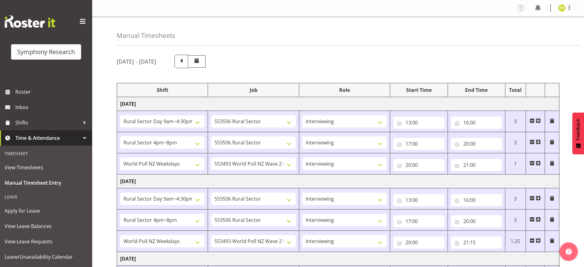 This screenshot has height=267, width=584. Describe the element at coordinates (46, 241) in the screenshot. I see `span: View Leave Requests` at that location.